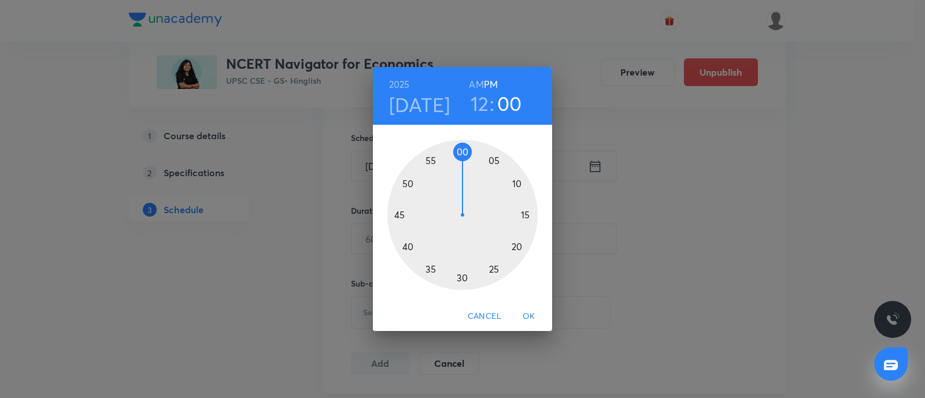  I want to click on h3: 12, so click(480, 103).